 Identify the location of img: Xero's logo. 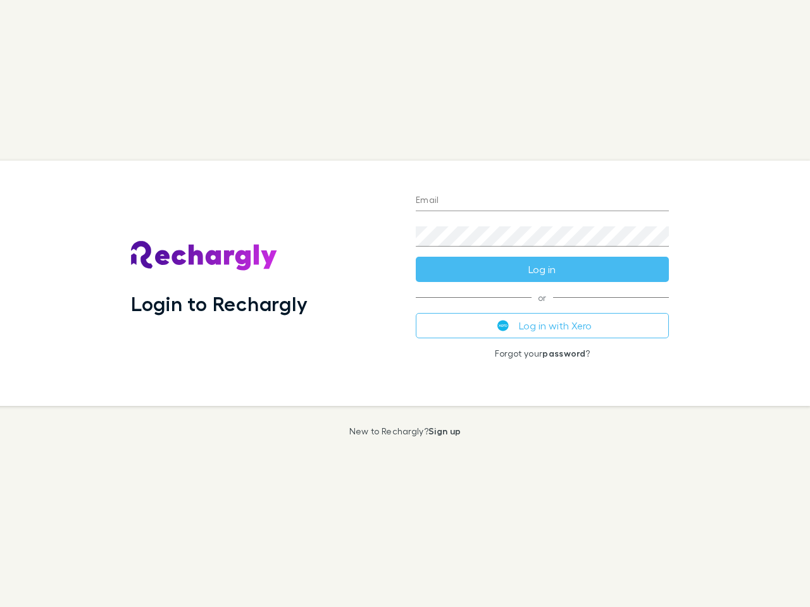
(503, 326).